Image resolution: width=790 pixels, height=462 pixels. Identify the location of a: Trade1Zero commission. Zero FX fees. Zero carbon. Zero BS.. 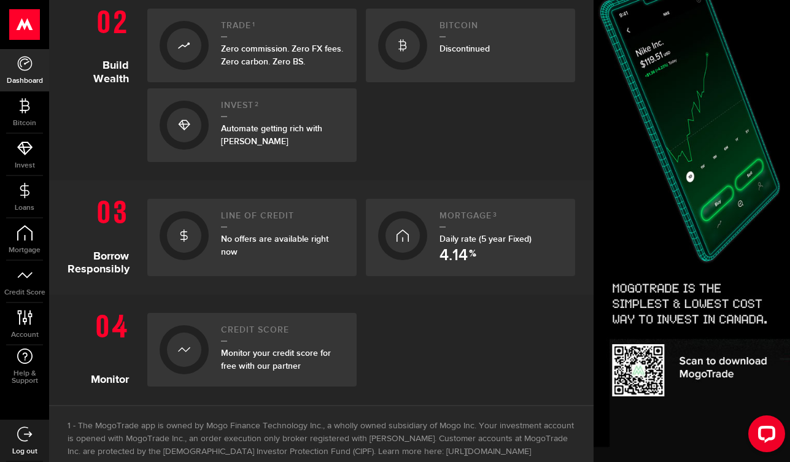
(252, 45).